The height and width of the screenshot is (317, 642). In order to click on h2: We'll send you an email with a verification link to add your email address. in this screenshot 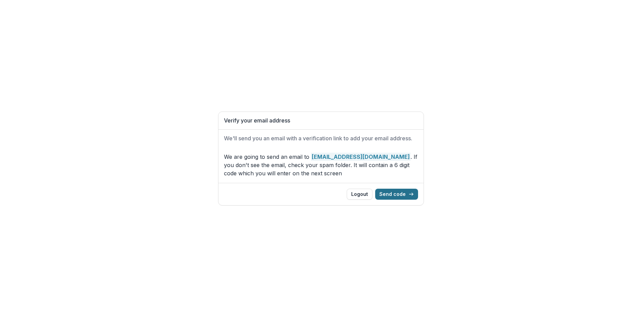, I will do `click(321, 138)`.